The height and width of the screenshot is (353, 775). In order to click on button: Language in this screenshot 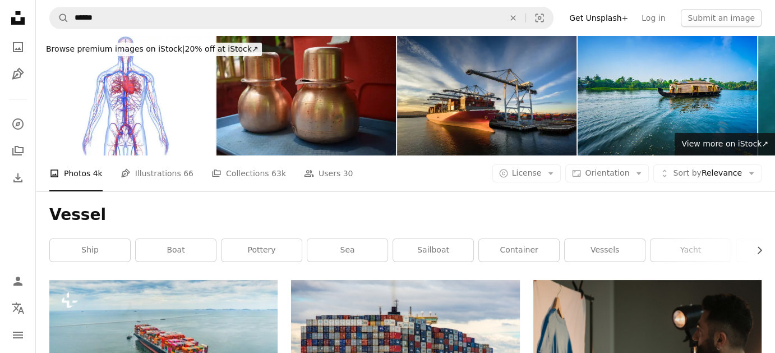, I will do `click(18, 308)`.